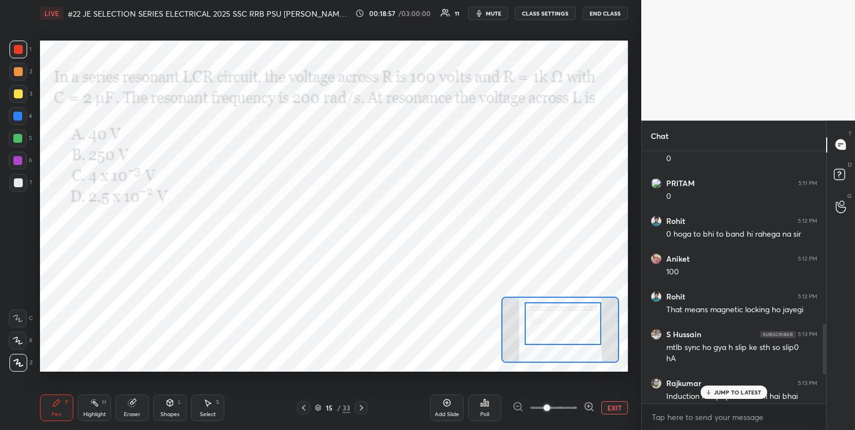 The image size is (855, 430). Describe the element at coordinates (657, 259) in the screenshot. I see `img: 42e24bcac9e04894921b49dc9476576e.jpg` at that location.